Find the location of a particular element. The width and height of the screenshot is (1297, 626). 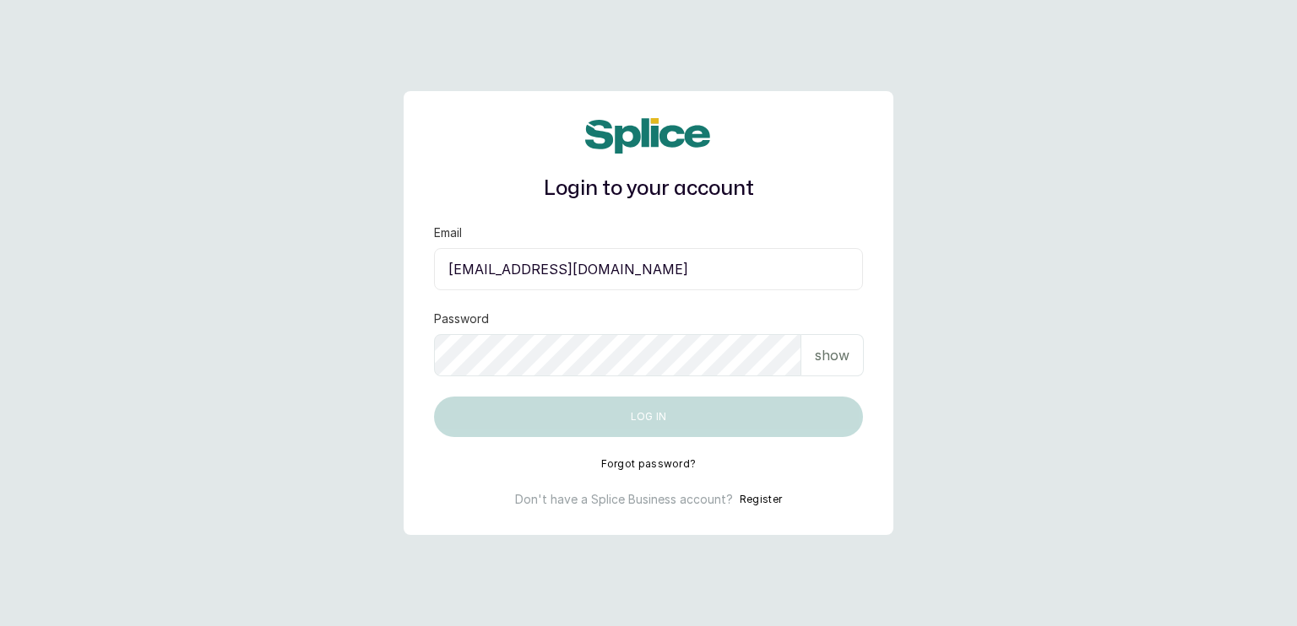

label: Password is located at coordinates (461, 319).